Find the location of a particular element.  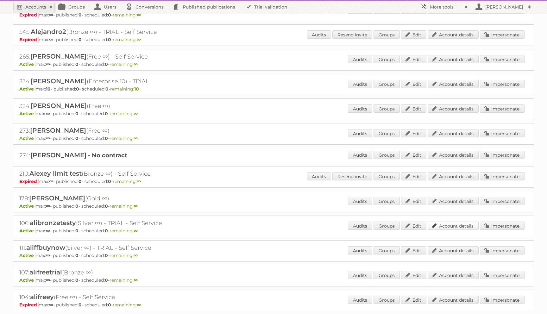

span: aliffbuynow is located at coordinates (46, 248).